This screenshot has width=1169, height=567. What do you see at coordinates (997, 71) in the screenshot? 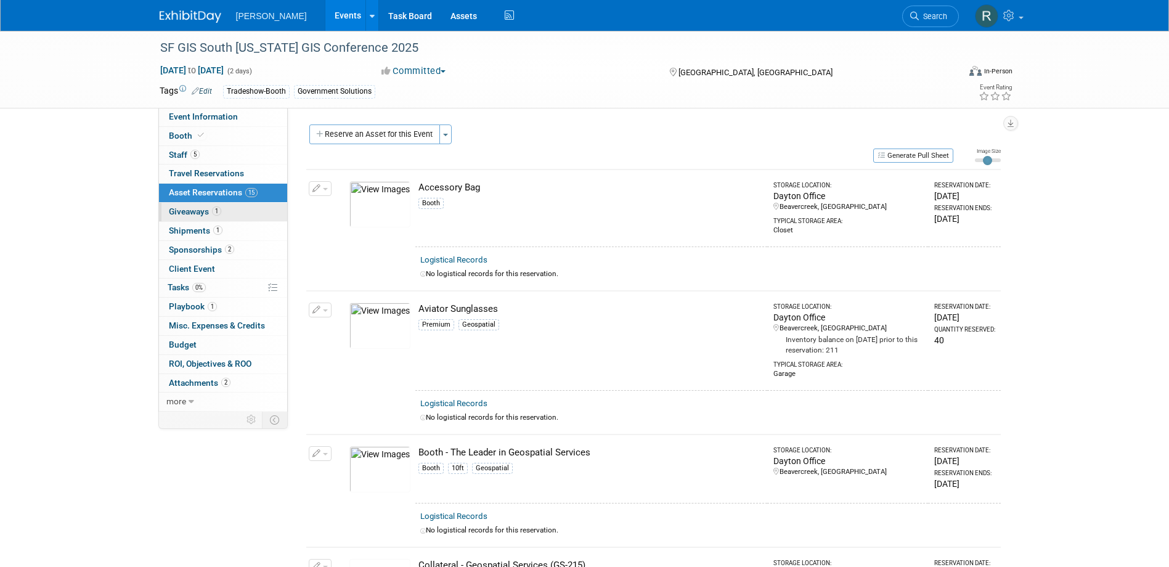
I see `div: In-Person` at bounding box center [997, 71].